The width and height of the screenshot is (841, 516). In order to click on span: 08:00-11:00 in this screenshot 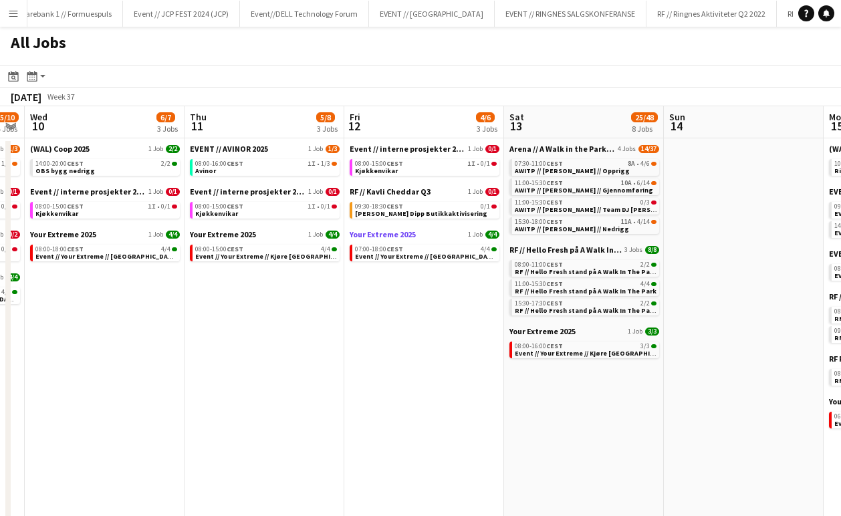, I will do `click(539, 265)`.